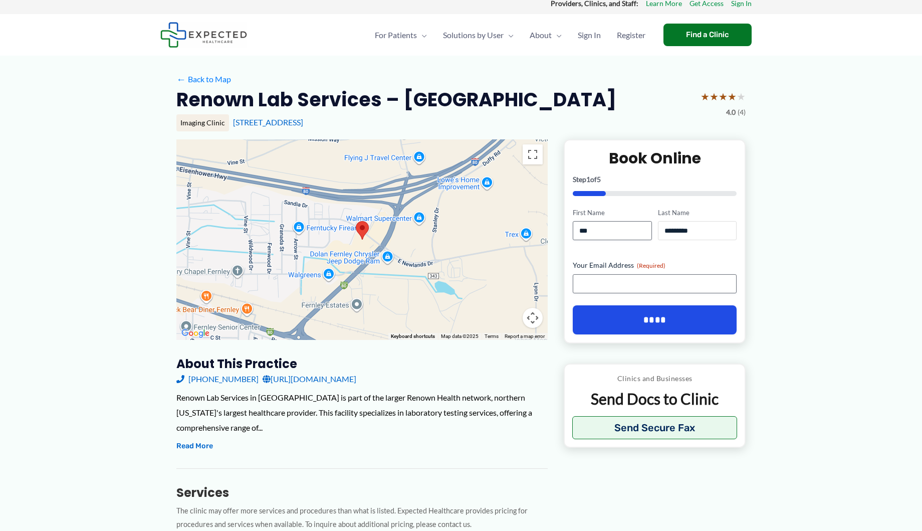  I want to click on div: Find a Clinic, so click(708, 35).